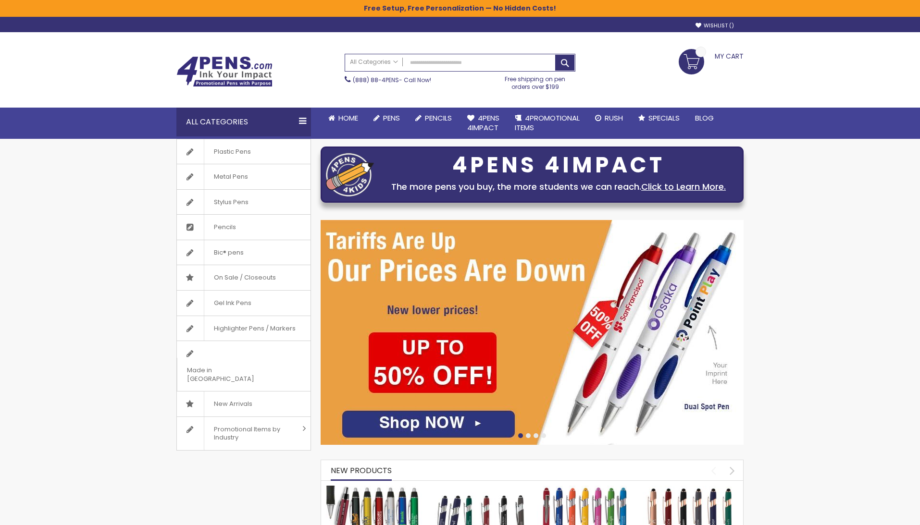  Describe the element at coordinates (244, 152) in the screenshot. I see `a: Plastic Pens` at that location.